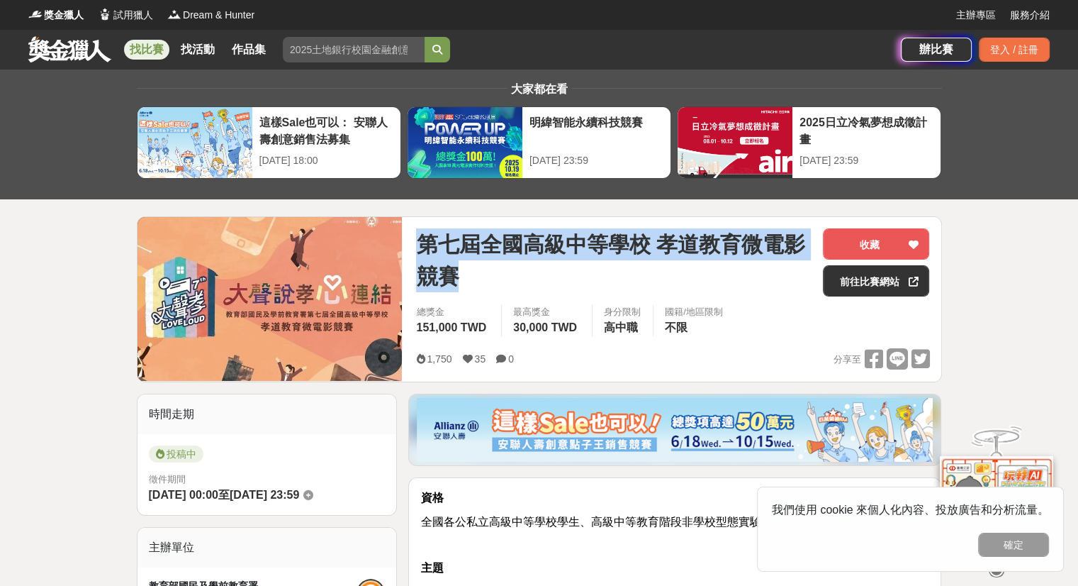 The height and width of the screenshot is (586, 1078). What do you see at coordinates (547, 312) in the screenshot?
I see `span: 最高獎金` at bounding box center [547, 312].